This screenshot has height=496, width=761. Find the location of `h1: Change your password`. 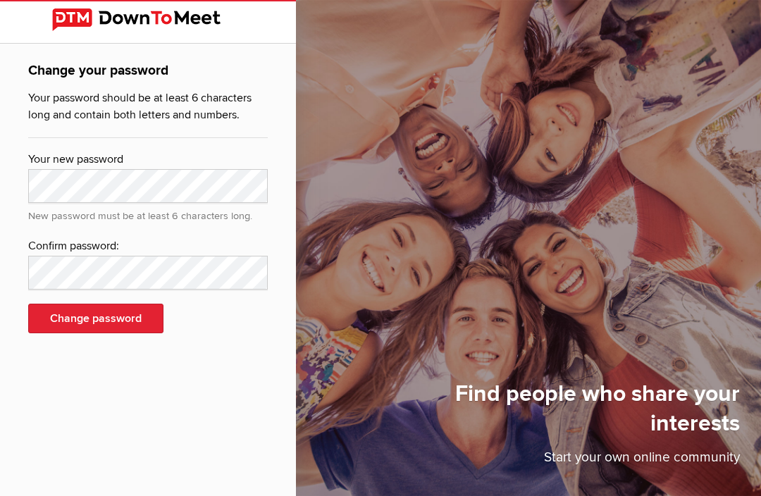

h1: Change your password is located at coordinates (148, 75).